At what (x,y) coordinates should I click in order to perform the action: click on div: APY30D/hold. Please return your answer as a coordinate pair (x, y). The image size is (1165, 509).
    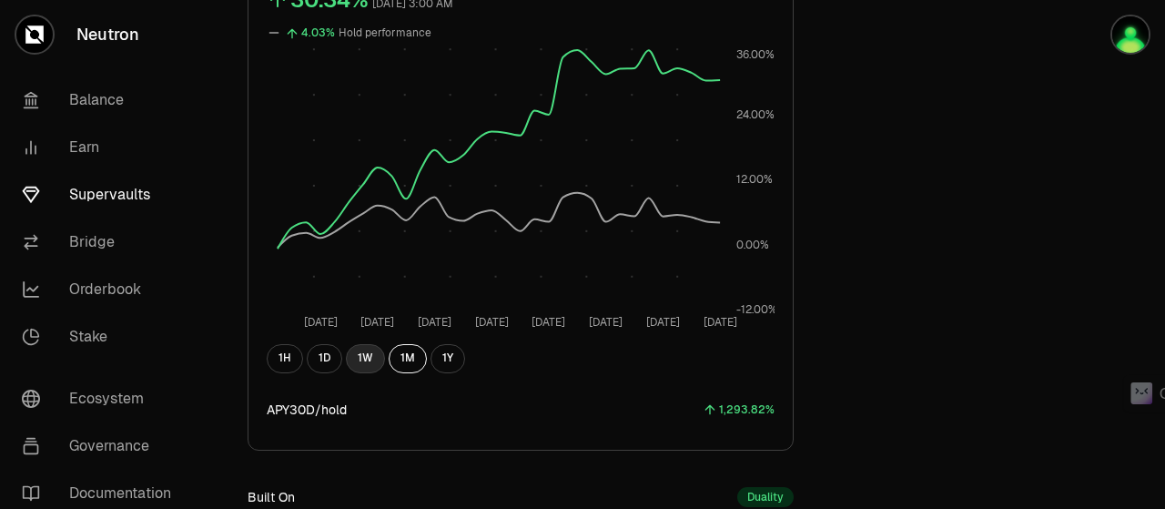
    Looking at the image, I should click on (307, 410).